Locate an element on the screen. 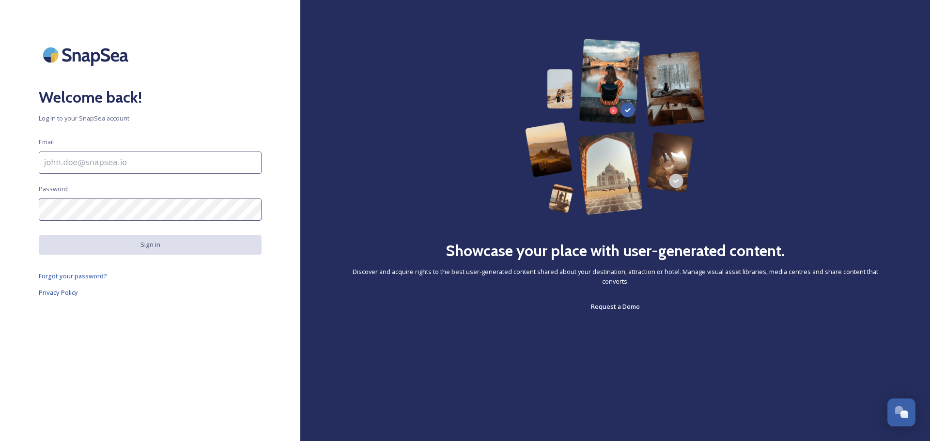  a: Request a Demo is located at coordinates (615, 307).